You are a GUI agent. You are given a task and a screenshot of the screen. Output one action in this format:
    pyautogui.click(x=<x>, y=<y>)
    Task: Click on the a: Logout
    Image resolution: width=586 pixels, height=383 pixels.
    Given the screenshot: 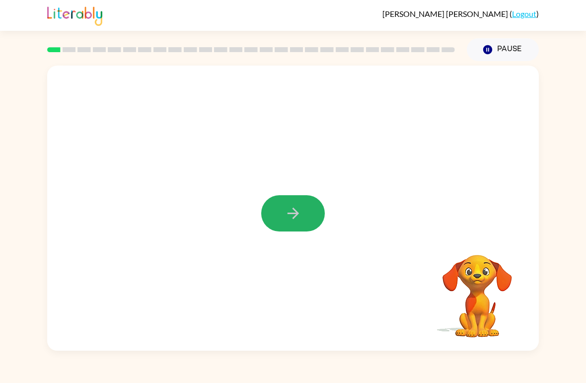 What is the action you would take?
    pyautogui.click(x=524, y=13)
    